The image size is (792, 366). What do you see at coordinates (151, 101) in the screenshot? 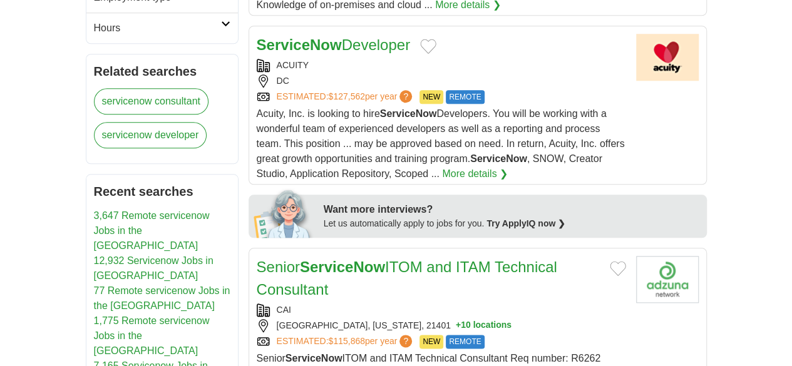
I see `a: servicenow consultant` at bounding box center [151, 101].